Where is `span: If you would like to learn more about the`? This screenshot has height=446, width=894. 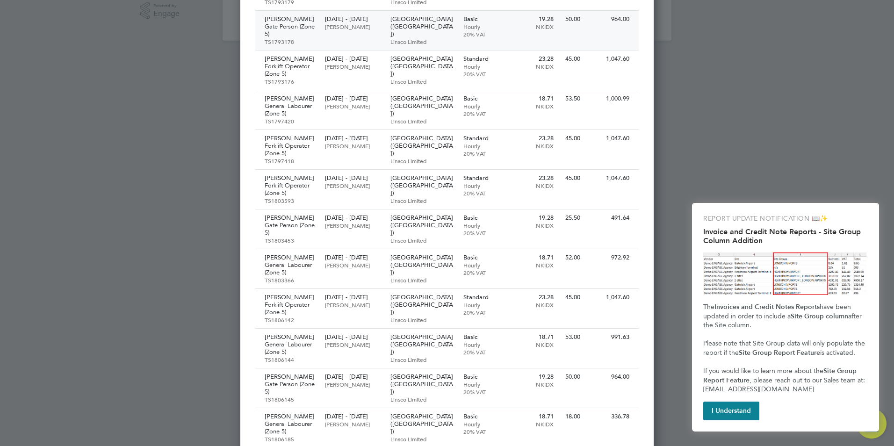 span: If you would like to learn more about the is located at coordinates (763, 371).